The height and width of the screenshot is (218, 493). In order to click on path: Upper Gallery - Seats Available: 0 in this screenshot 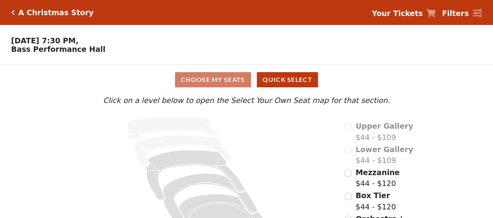, I will do `click(174, 128)`.